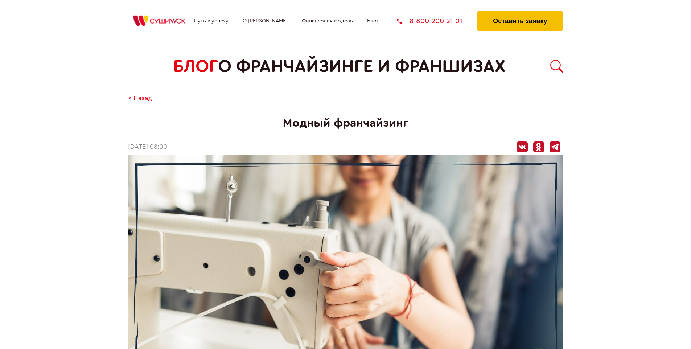 Image resolution: width=691 pixels, height=349 pixels. Describe the element at coordinates (140, 98) in the screenshot. I see `a: < Назад` at that location.